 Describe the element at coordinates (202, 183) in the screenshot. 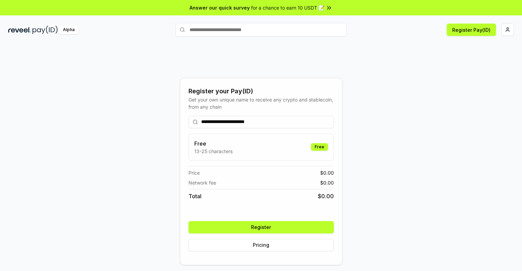

I see `span: Network fee` at that location.